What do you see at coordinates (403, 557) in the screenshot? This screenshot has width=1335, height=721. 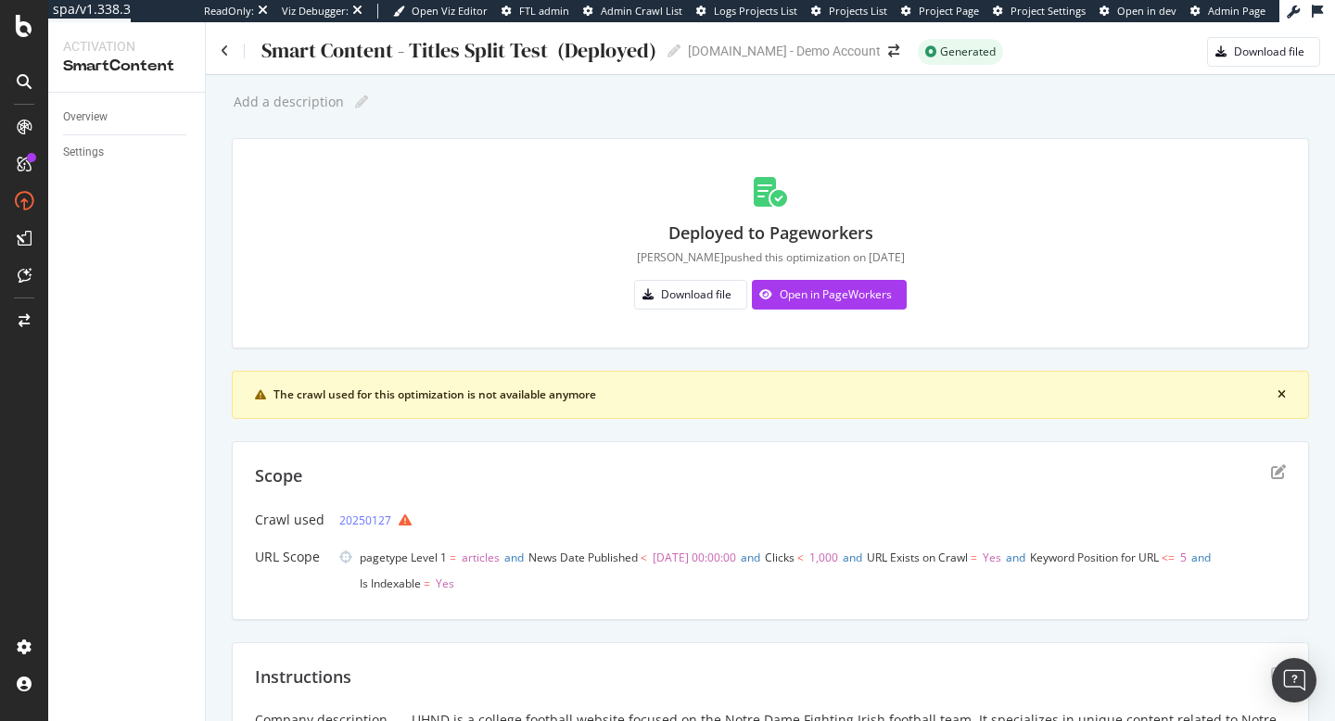 I see `span: pagetype Level 1` at bounding box center [403, 557].